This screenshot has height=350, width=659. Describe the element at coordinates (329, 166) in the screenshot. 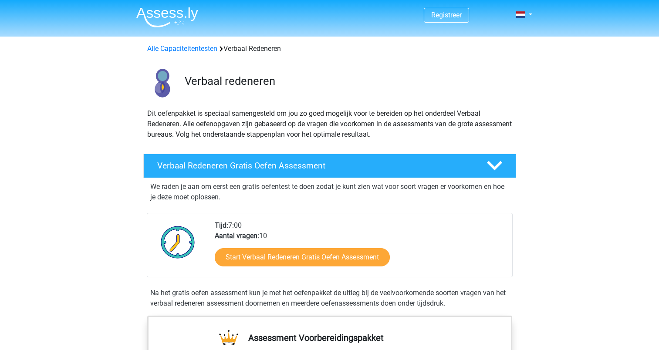

I see `a: Verbaal Redeneren Gratis Oefen Assessment` at that location.